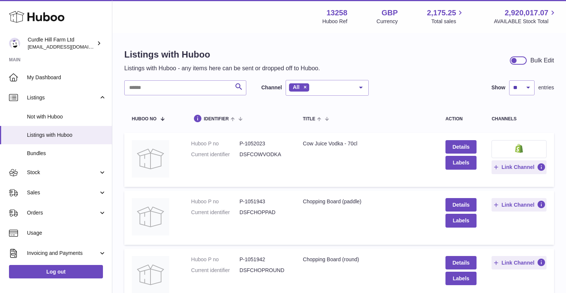  I want to click on span: AVAILABLE Stock Total, so click(525, 21).